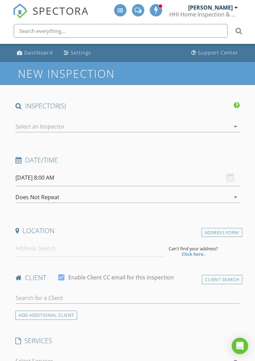  Describe the element at coordinates (193, 254) in the screenshot. I see `strong: Click here.` at that location.